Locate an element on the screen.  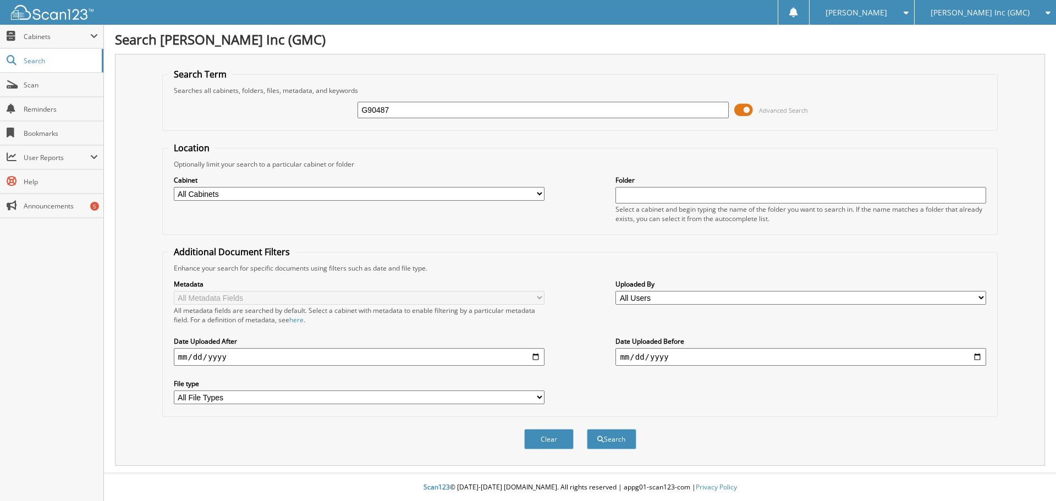
span: Scan is located at coordinates (61, 85).